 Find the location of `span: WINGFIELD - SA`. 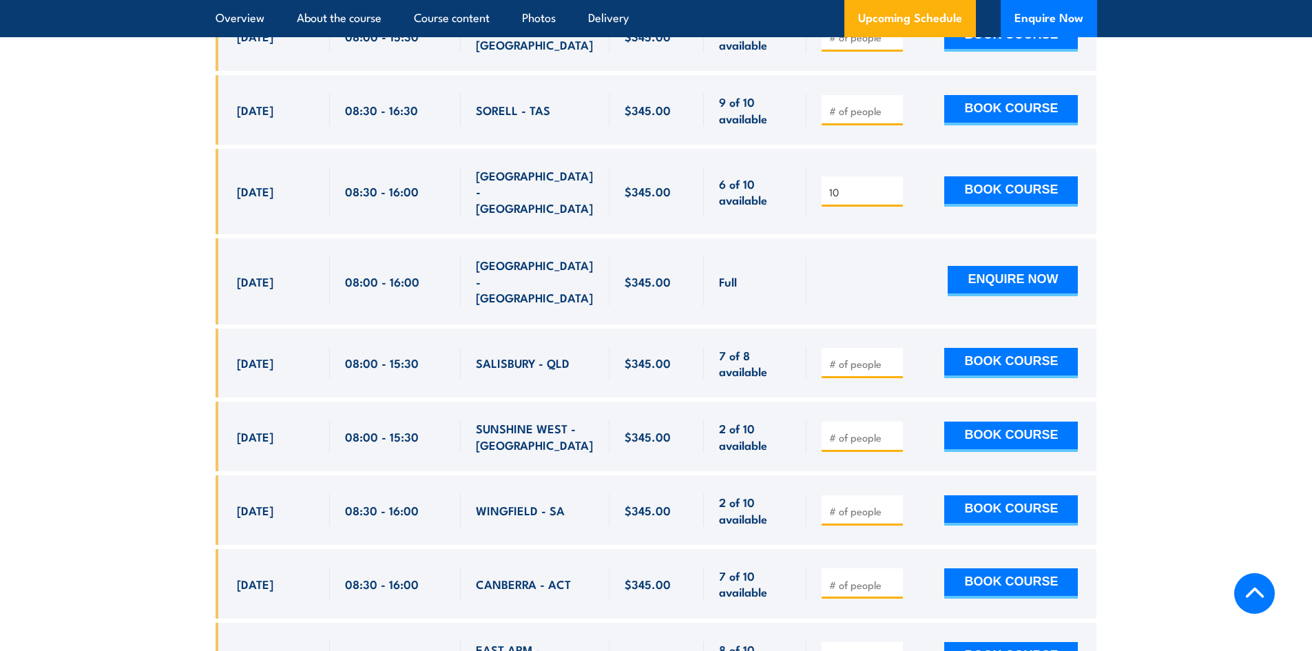

span: WINGFIELD - SA is located at coordinates (520, 510).